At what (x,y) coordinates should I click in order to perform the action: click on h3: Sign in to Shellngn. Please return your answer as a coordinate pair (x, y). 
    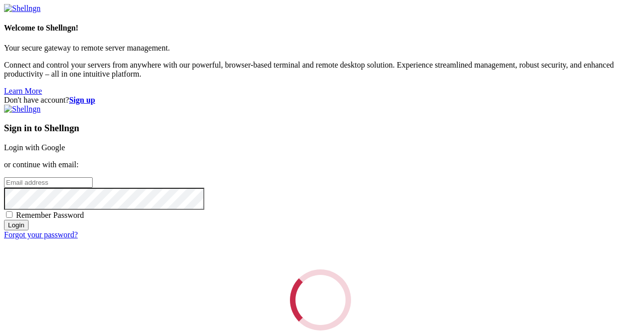
    Looking at the image, I should click on (321, 128).